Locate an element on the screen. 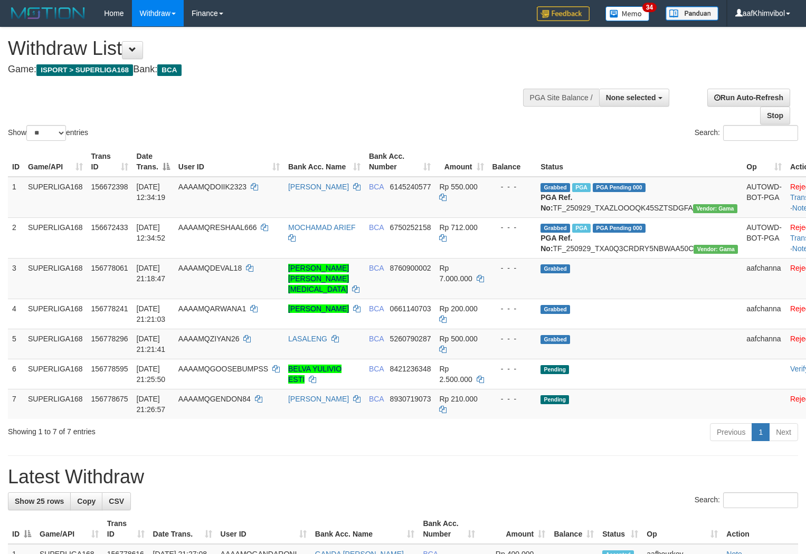 The width and height of the screenshot is (806, 554). span: 156778595 is located at coordinates (110, 369).